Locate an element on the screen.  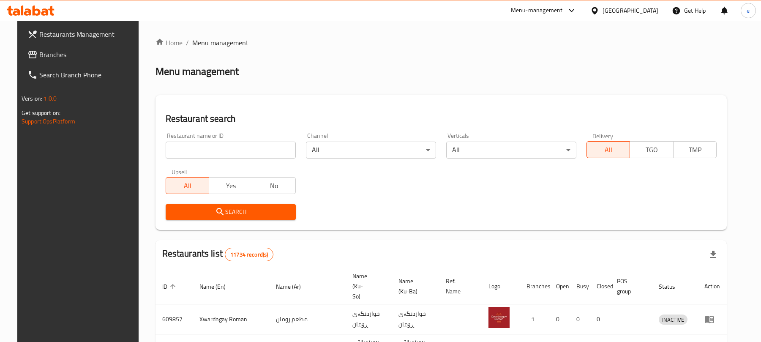
div: Export file is located at coordinates (713, 254).